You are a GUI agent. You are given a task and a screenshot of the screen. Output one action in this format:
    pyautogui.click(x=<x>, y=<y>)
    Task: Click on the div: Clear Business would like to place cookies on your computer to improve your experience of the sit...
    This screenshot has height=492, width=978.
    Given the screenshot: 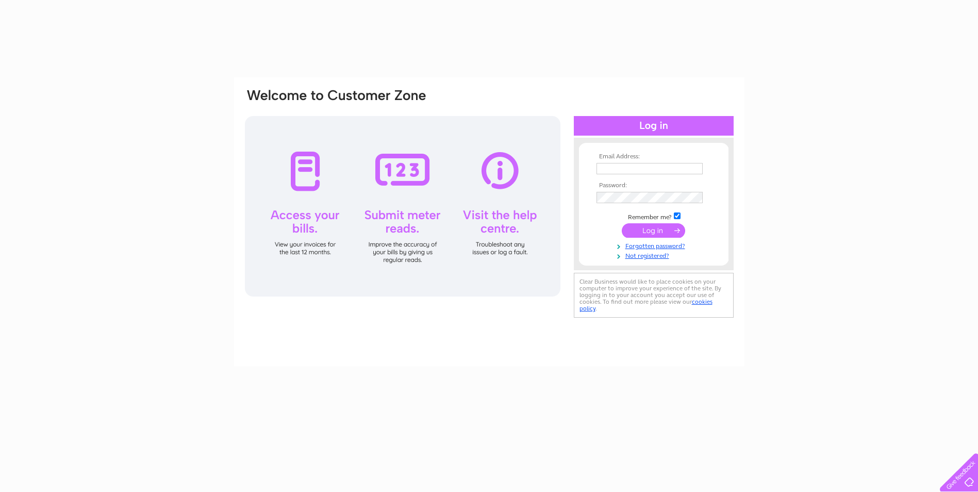 What is the action you would take?
    pyautogui.click(x=654, y=295)
    